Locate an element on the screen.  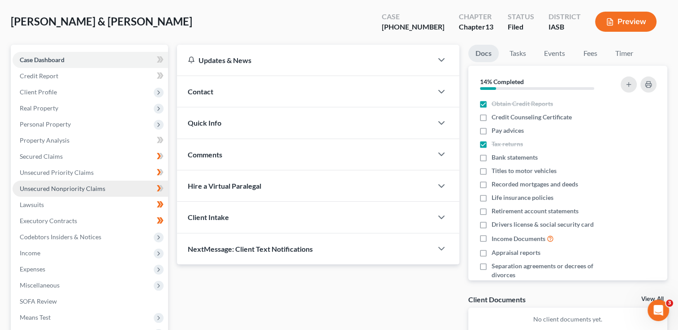
span: Obtain Credit Reports is located at coordinates (522, 104).